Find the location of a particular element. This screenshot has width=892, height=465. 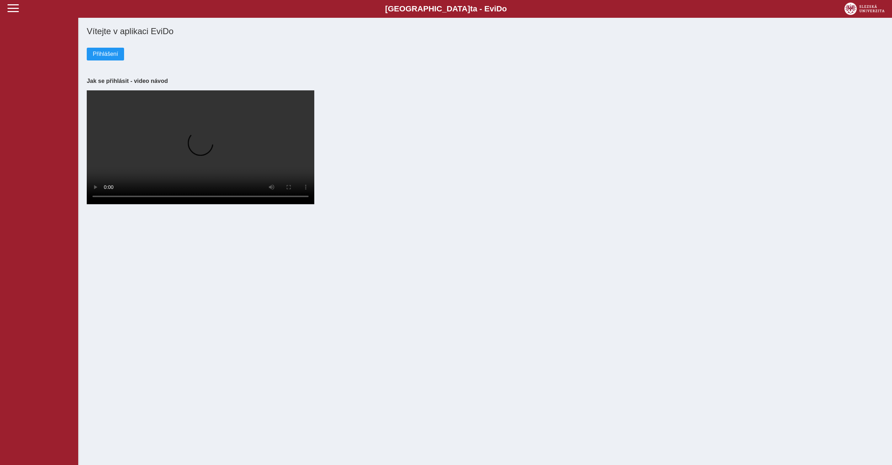

h1: Vítejte v aplikaci EviDo is located at coordinates (485, 31).